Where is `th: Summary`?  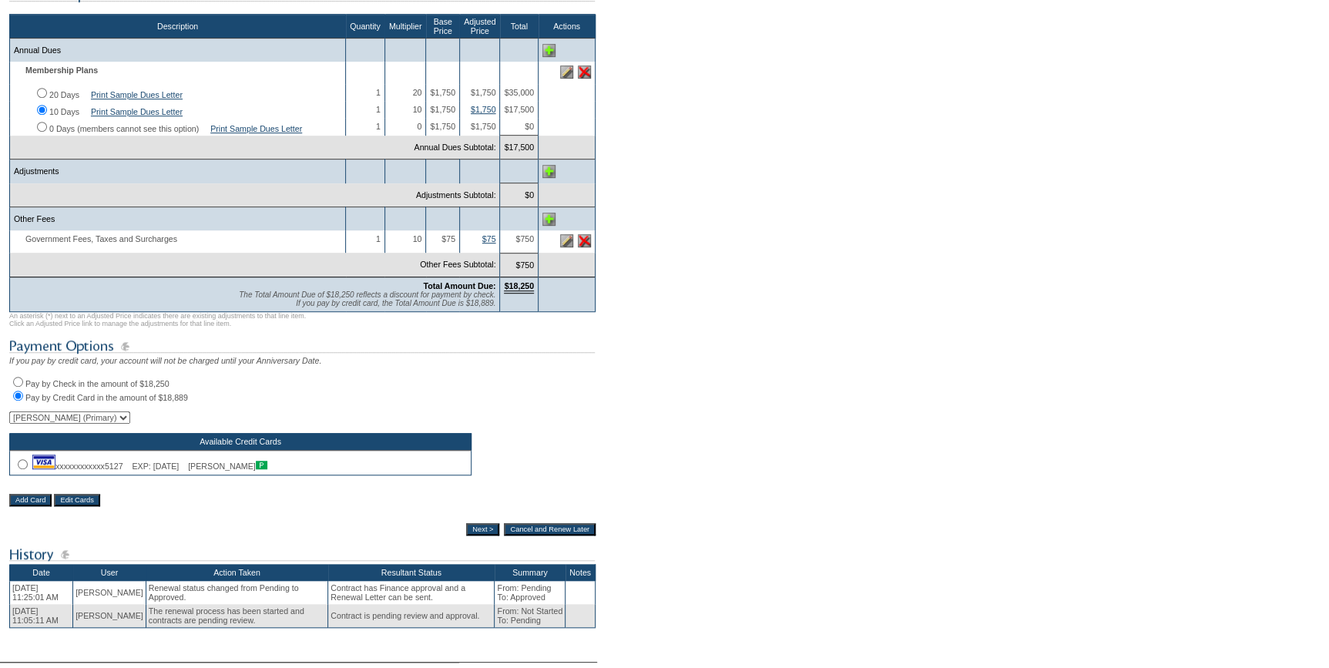 th: Summary is located at coordinates (530, 572).